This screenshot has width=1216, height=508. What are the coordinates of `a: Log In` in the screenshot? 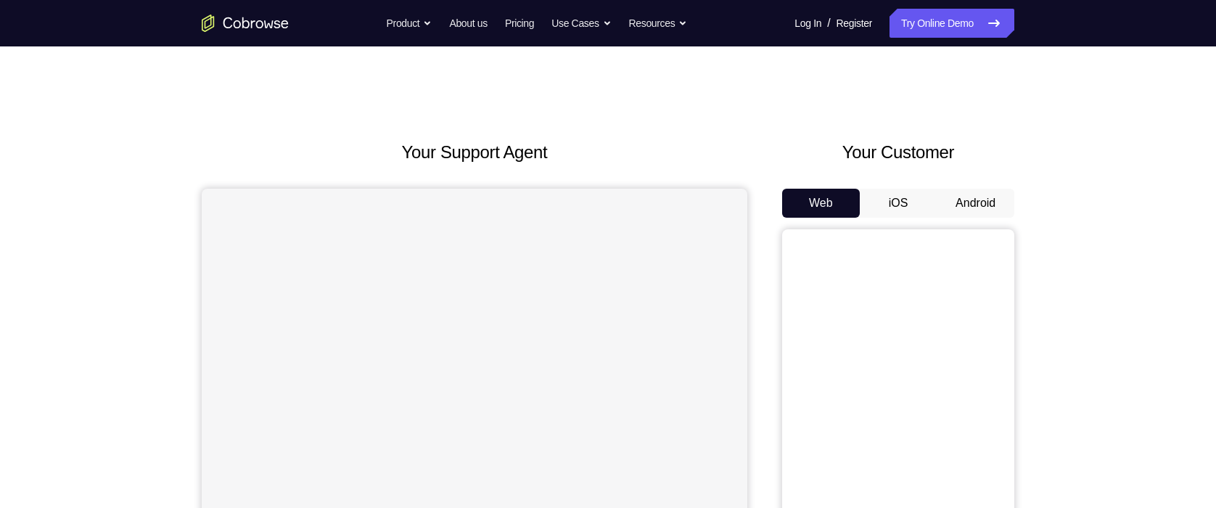 It's located at (808, 23).